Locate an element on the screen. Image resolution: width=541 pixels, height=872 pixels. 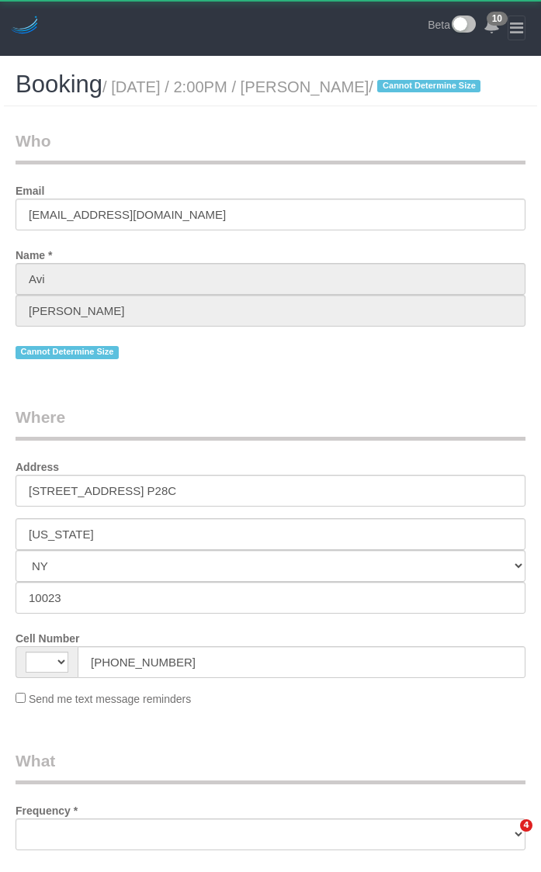
a: Automaid Logo is located at coordinates (25, 26).